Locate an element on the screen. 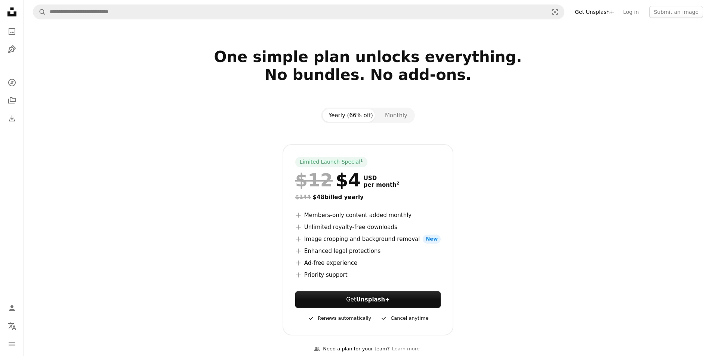 This screenshot has height=356, width=712. span: per month is located at coordinates (382, 185).